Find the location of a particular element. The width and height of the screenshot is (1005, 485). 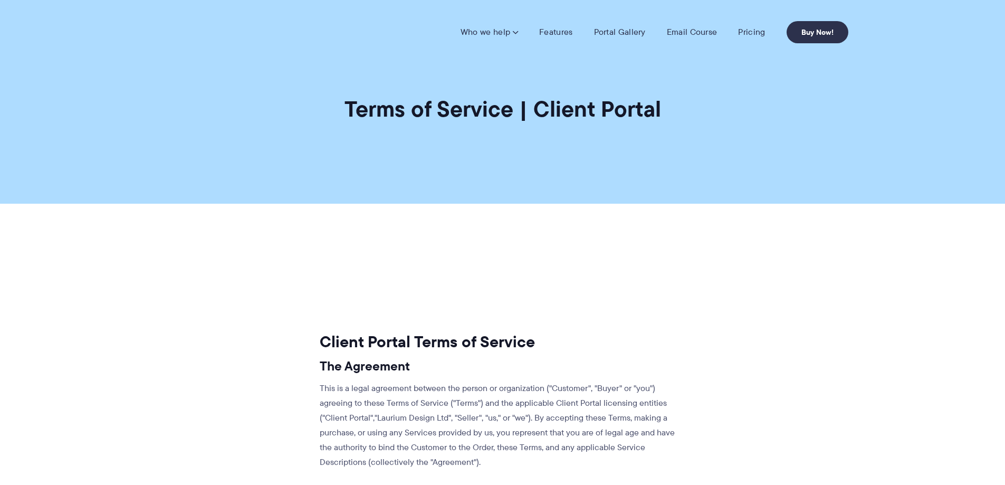

h2: Client Portal Terms of Service is located at coordinates (499, 342).